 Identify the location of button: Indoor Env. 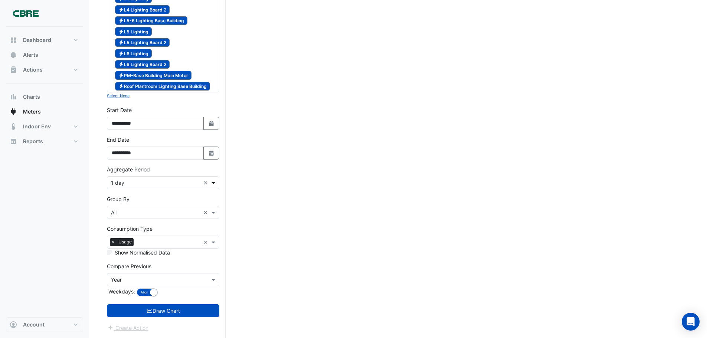
(45, 127).